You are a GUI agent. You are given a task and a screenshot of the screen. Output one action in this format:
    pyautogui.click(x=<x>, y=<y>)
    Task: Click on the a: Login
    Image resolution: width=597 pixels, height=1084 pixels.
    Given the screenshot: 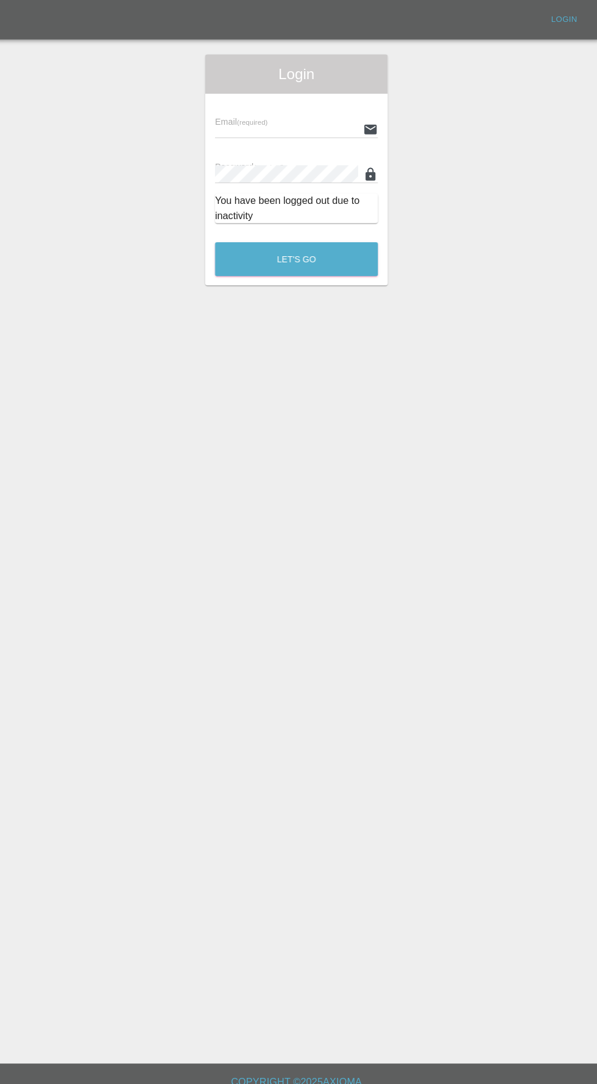 What is the action you would take?
    pyautogui.click(x=563, y=19)
    